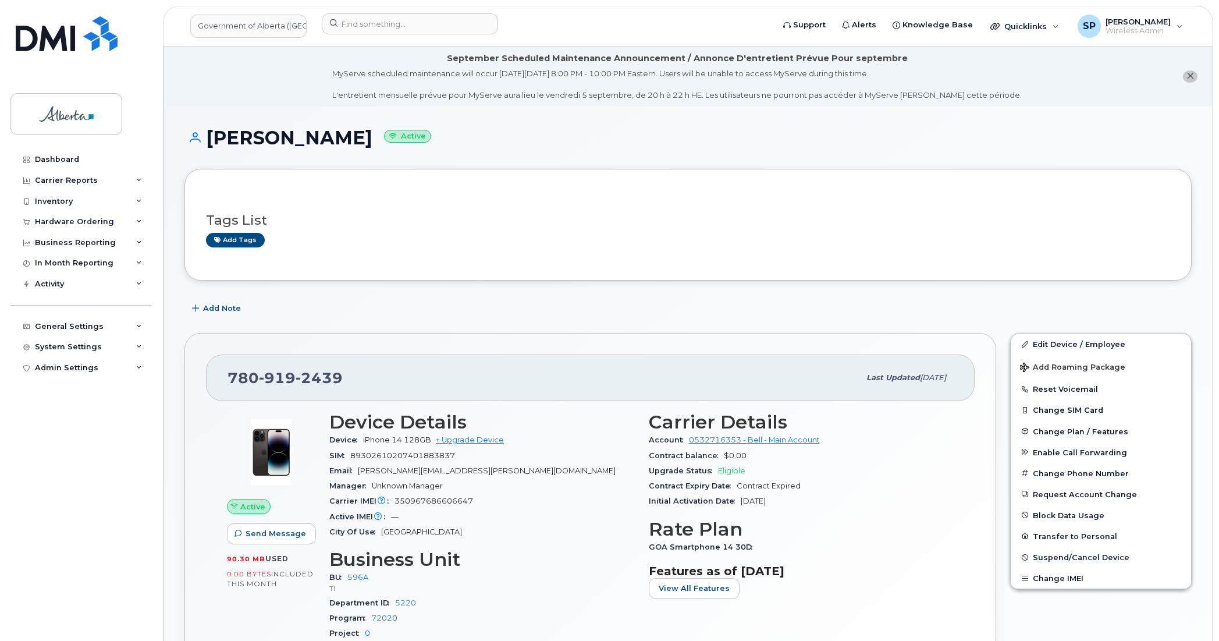 The height and width of the screenshot is (641, 1219). What do you see at coordinates (669, 439) in the screenshot?
I see `span: Account` at bounding box center [669, 439].